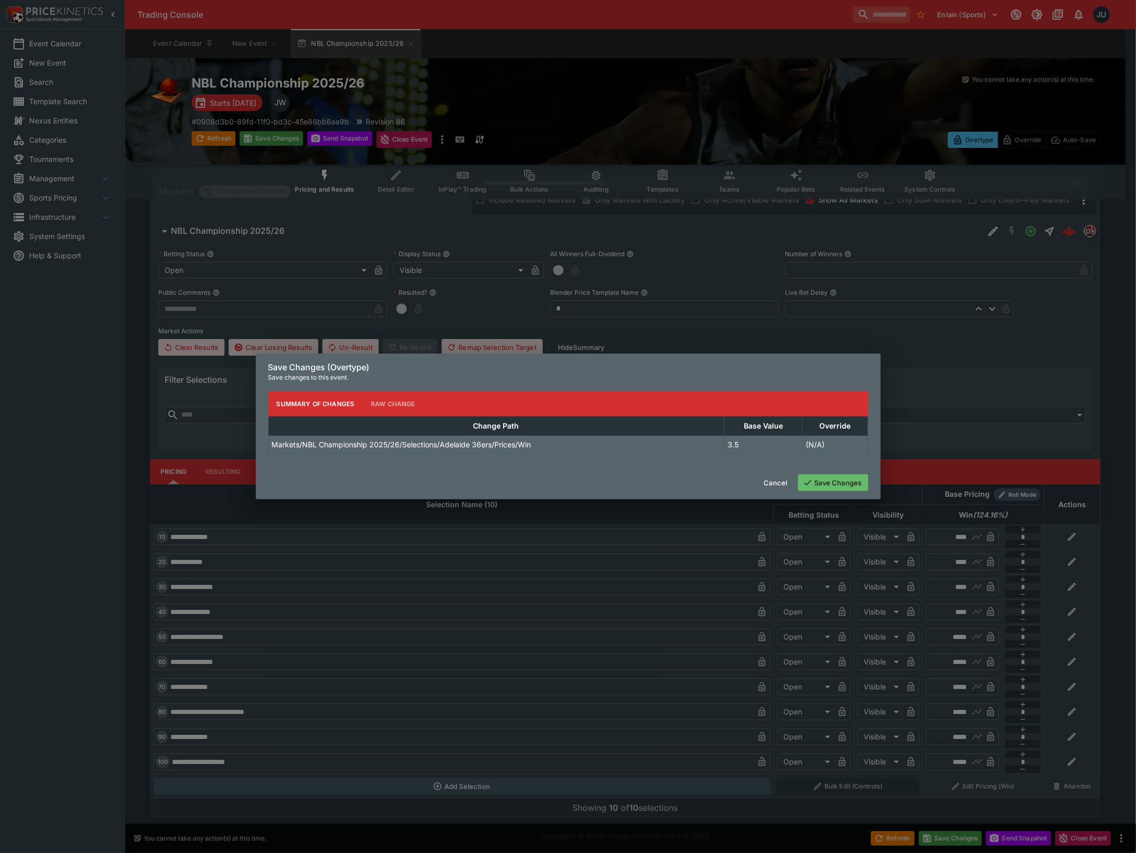  I want to click on td: (N/A), so click(835, 445).